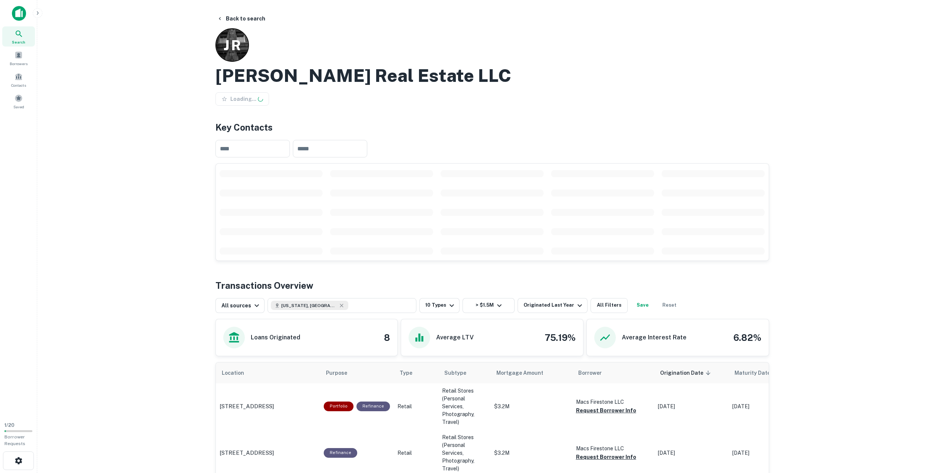 This screenshot has width=947, height=473. I want to click on th: Mortgage Amount, so click(531, 373).